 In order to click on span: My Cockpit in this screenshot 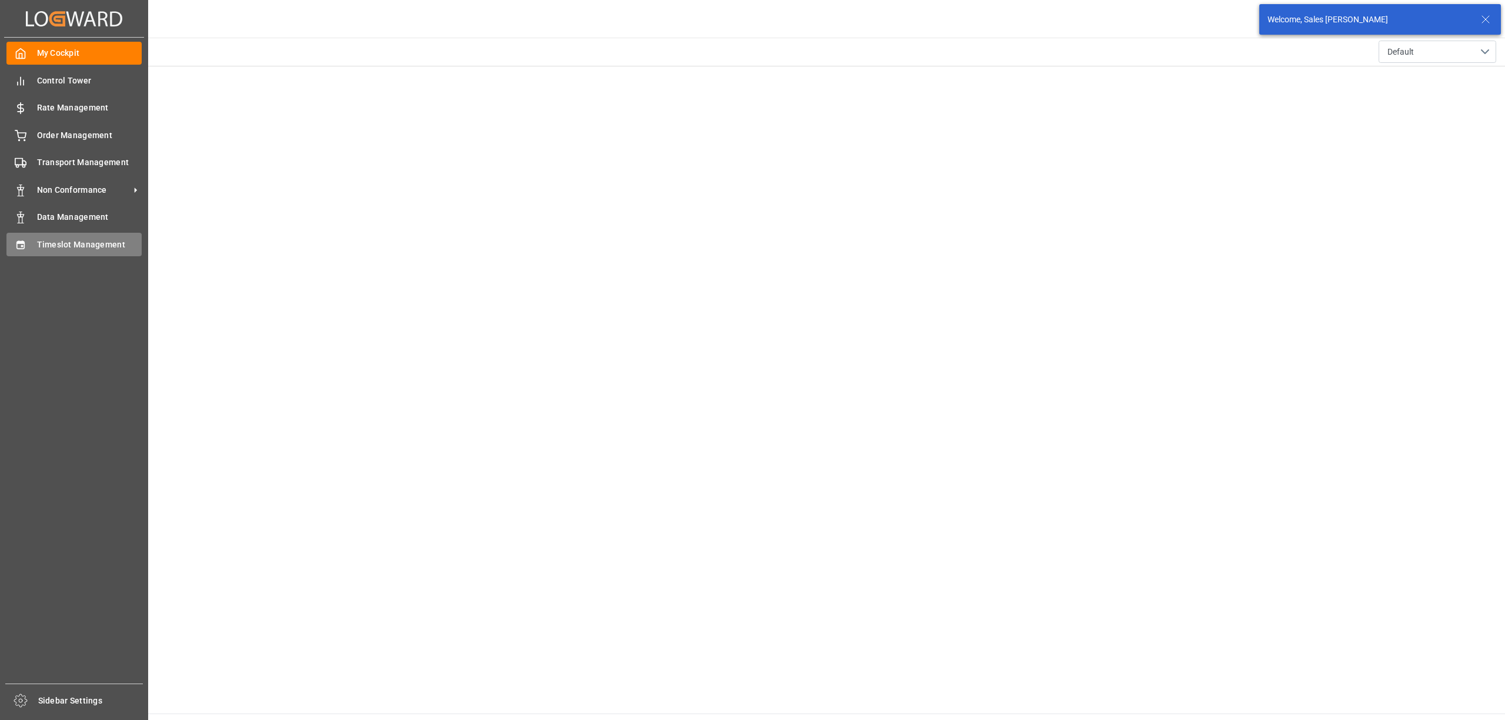, I will do `click(89, 53)`.